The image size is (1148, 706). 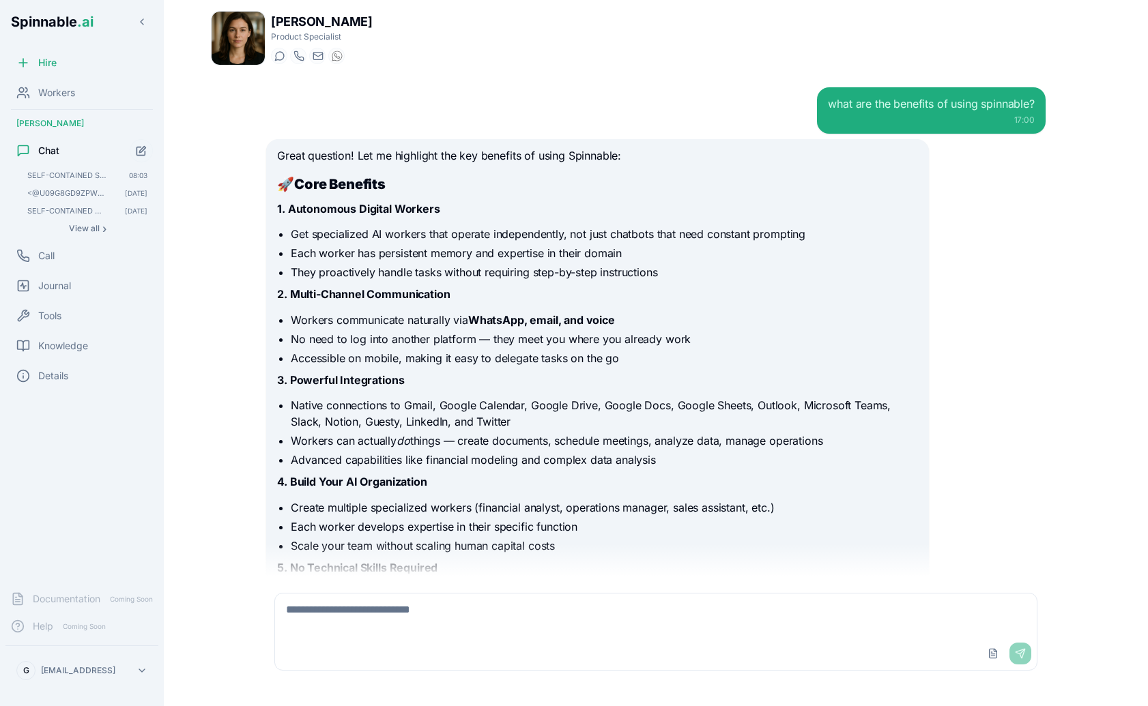 I want to click on p: Product Specialist, so click(x=321, y=37).